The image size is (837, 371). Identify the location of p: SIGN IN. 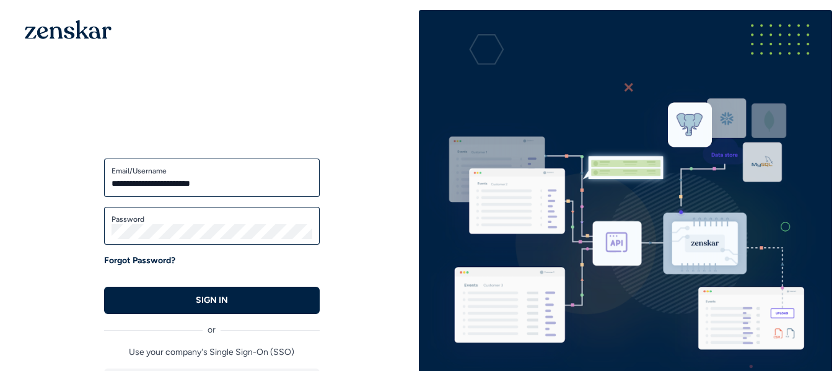
(212, 301).